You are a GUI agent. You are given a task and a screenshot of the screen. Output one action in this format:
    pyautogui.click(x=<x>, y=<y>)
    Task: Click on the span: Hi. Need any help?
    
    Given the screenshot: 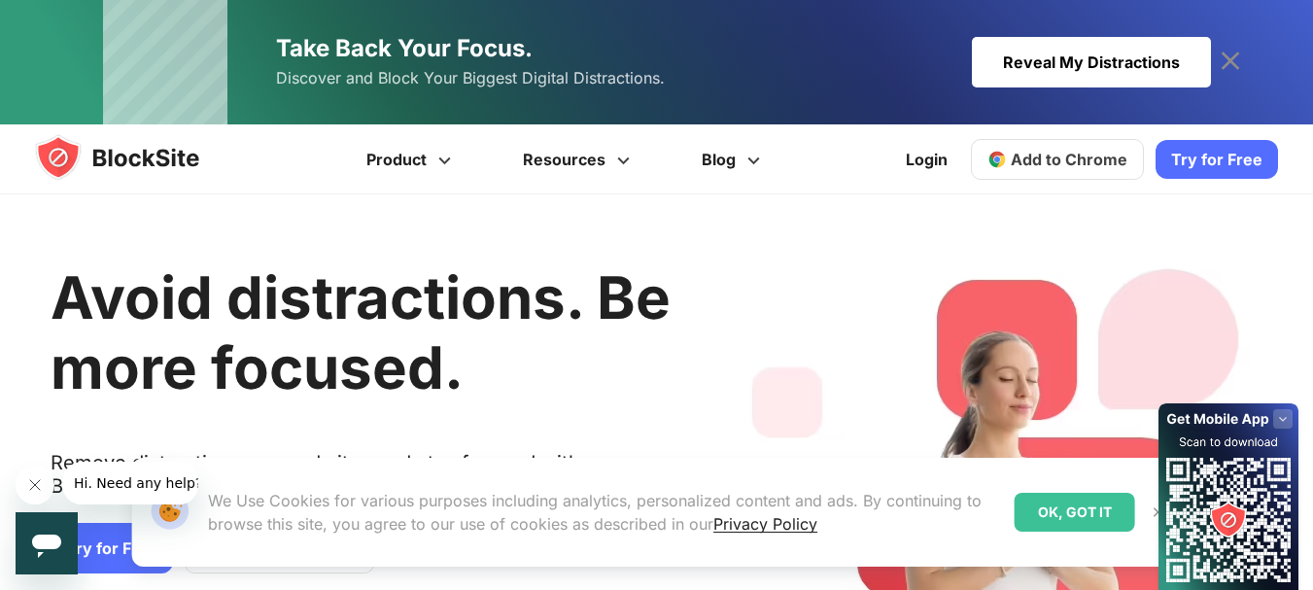 What is the action you would take?
    pyautogui.click(x=76, y=21)
    